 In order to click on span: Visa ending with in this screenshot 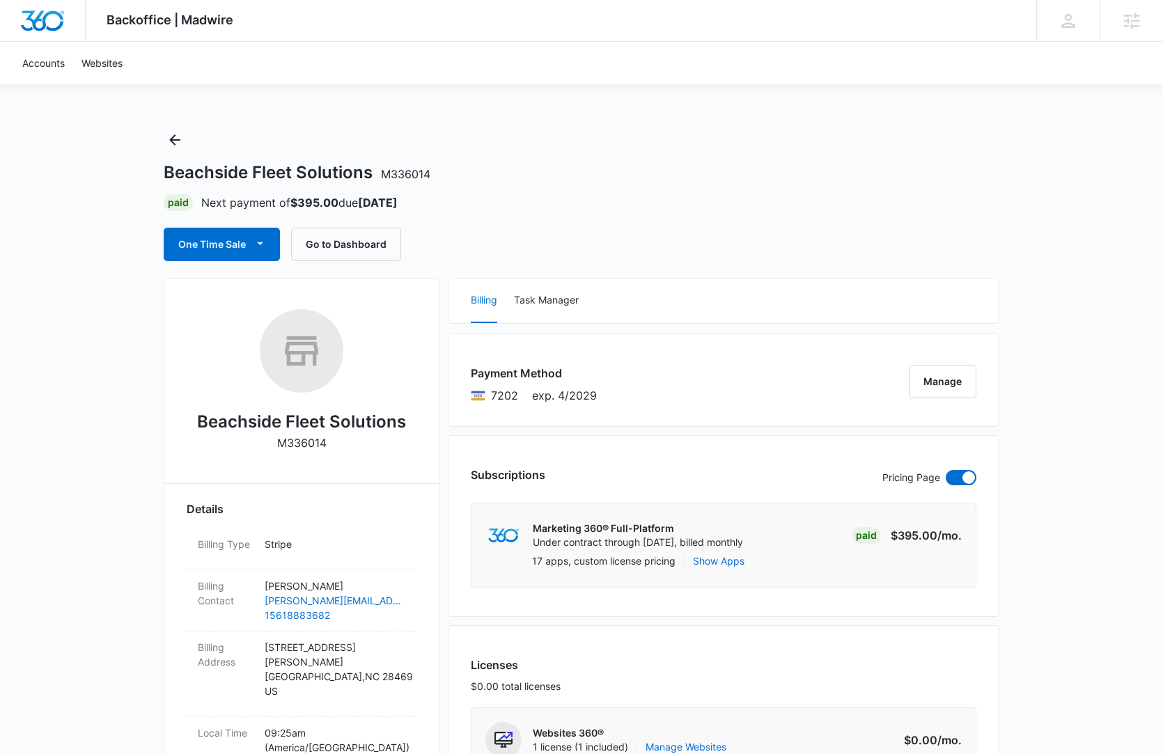, I will do `click(504, 396)`.